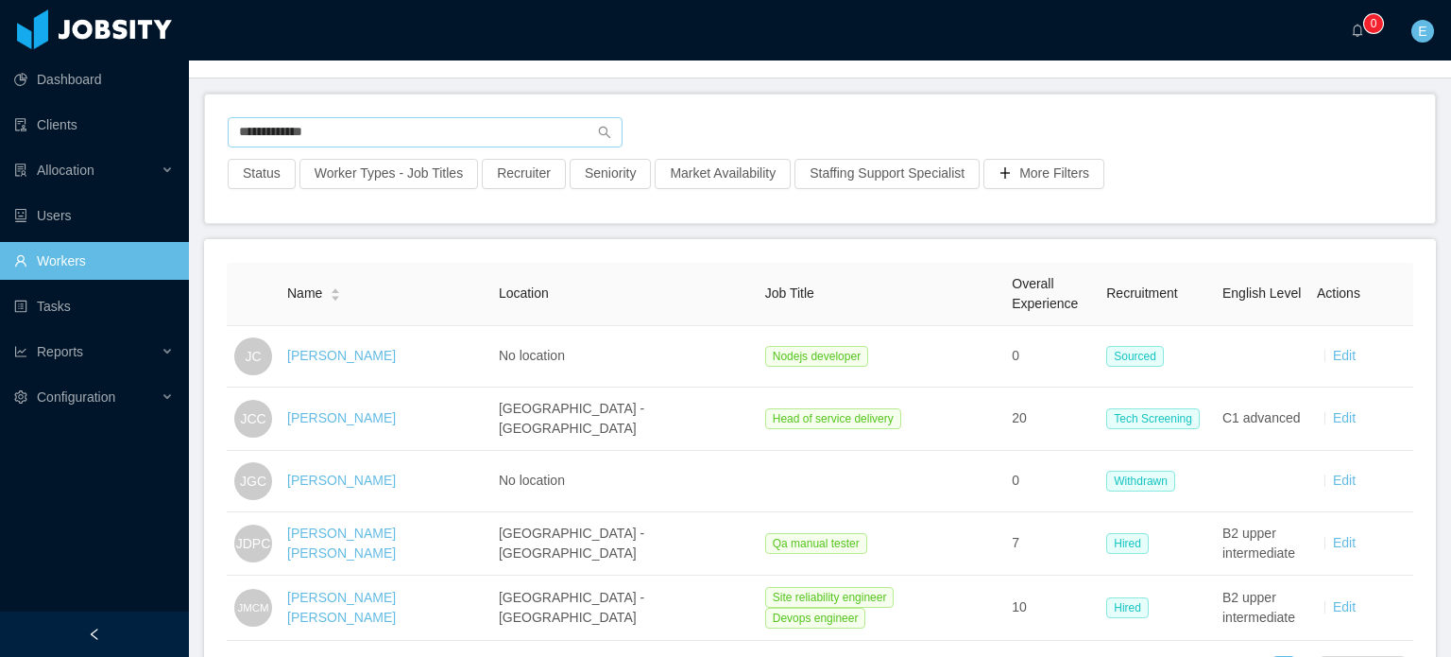  I want to click on td: 10, so click(1052, 608).